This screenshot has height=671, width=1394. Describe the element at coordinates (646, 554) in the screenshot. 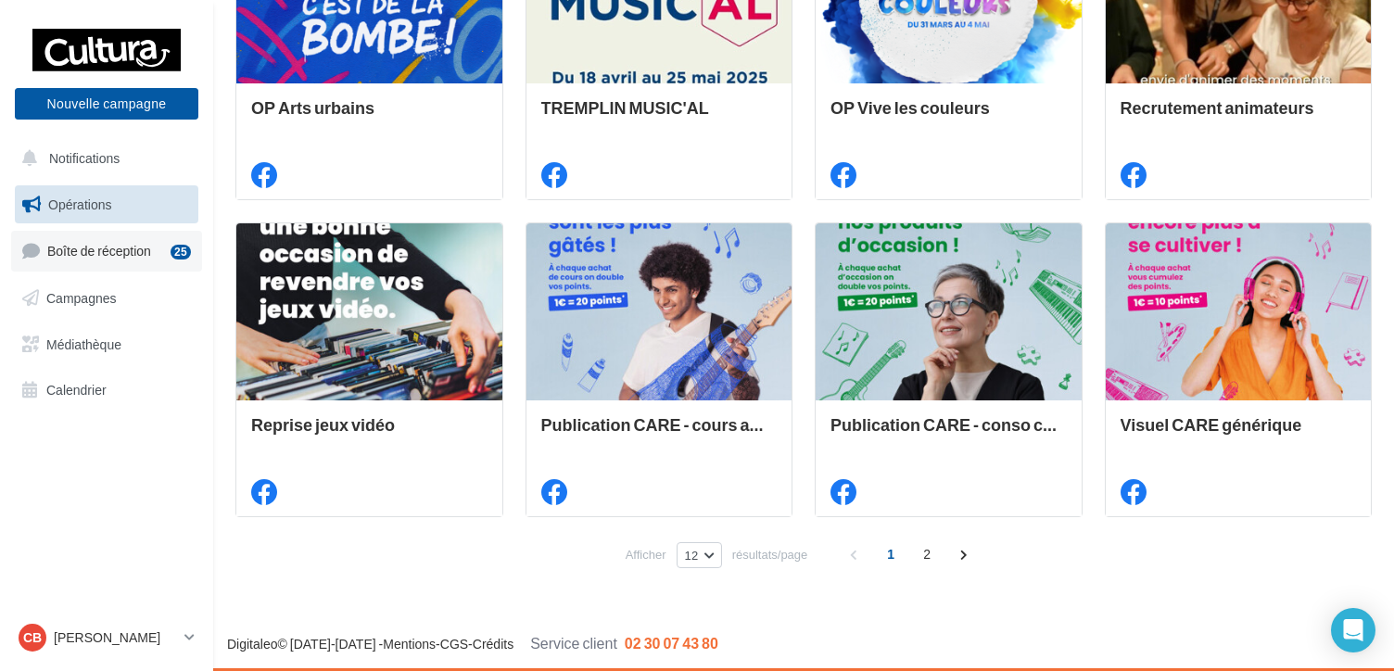

I see `span: Afficher` at that location.